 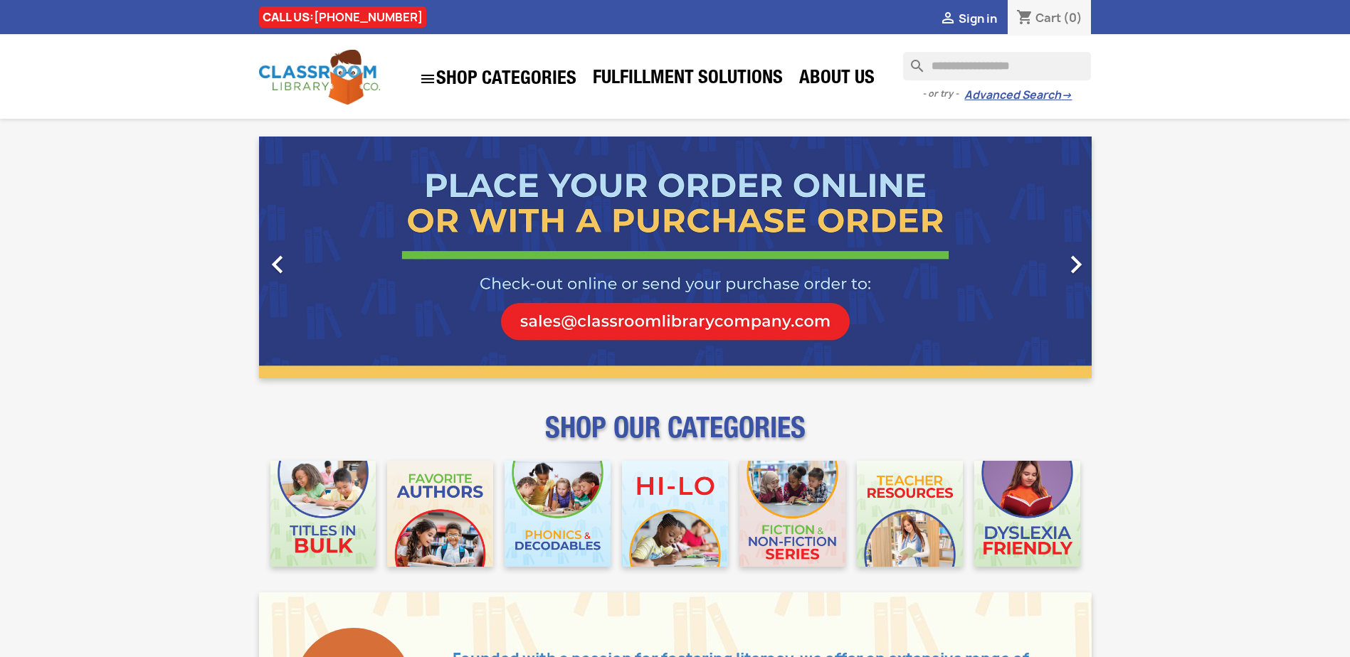 What do you see at coordinates (319, 77) in the screenshot?
I see `img: Classroom Library Company` at bounding box center [319, 77].